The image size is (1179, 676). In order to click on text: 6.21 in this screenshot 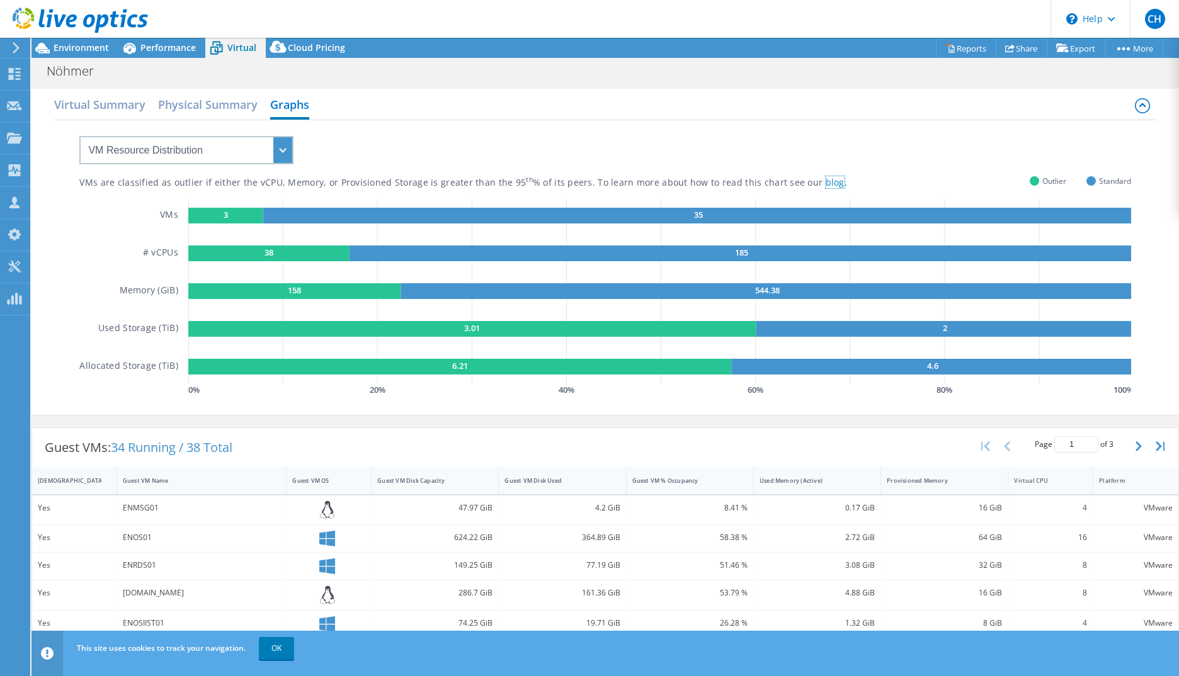, I will do `click(460, 366)`.